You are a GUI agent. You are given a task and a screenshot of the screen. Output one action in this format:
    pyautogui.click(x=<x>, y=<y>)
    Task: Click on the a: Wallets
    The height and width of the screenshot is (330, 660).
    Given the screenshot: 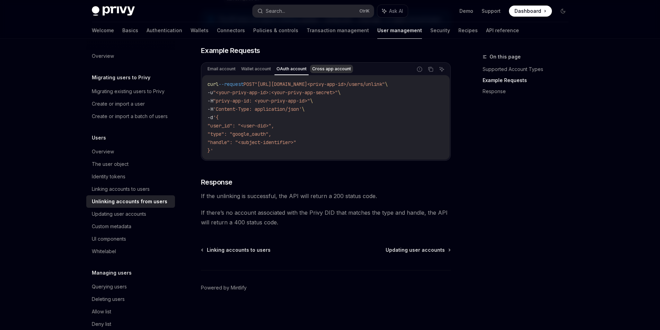 What is the action you would take?
    pyautogui.click(x=200, y=31)
    